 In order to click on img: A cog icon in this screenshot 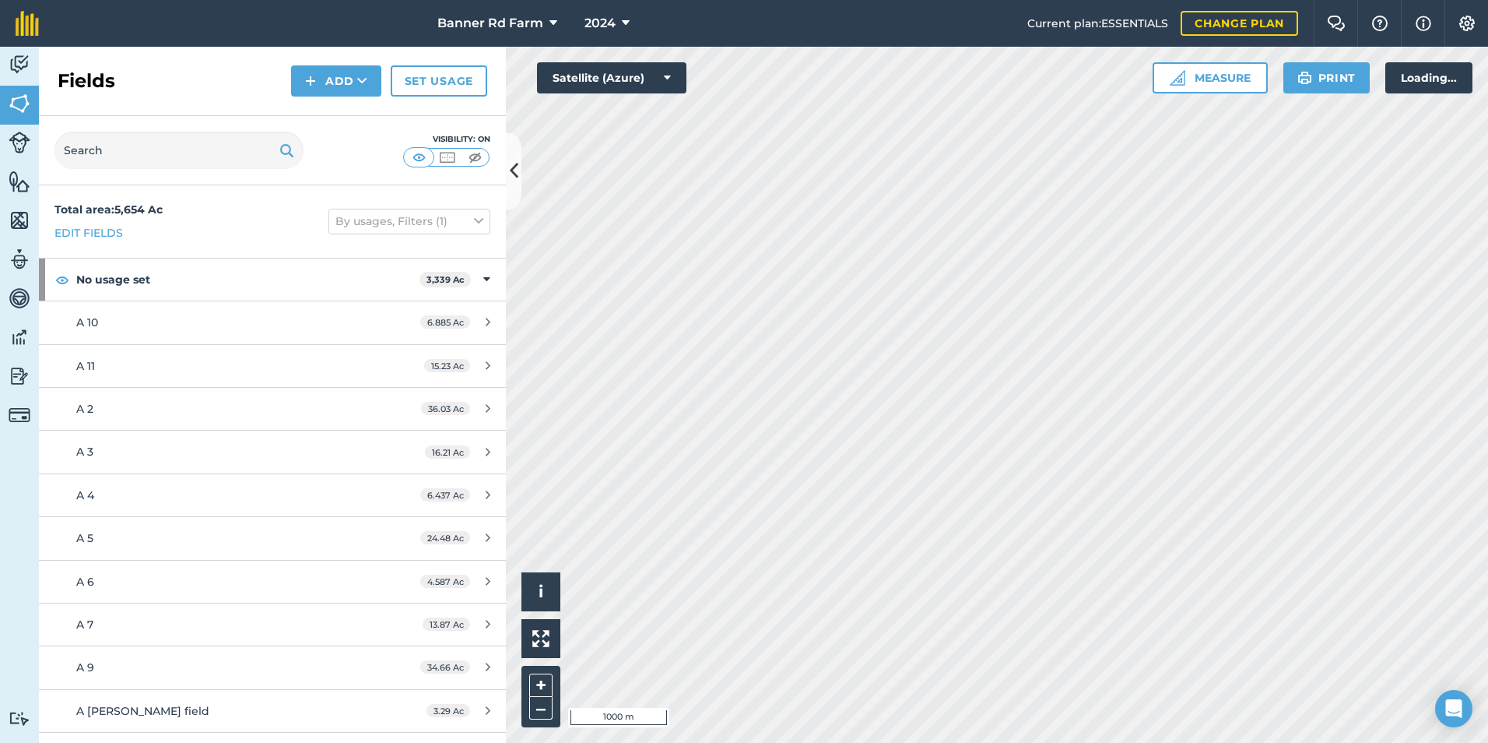, I will do `click(1467, 23)`.